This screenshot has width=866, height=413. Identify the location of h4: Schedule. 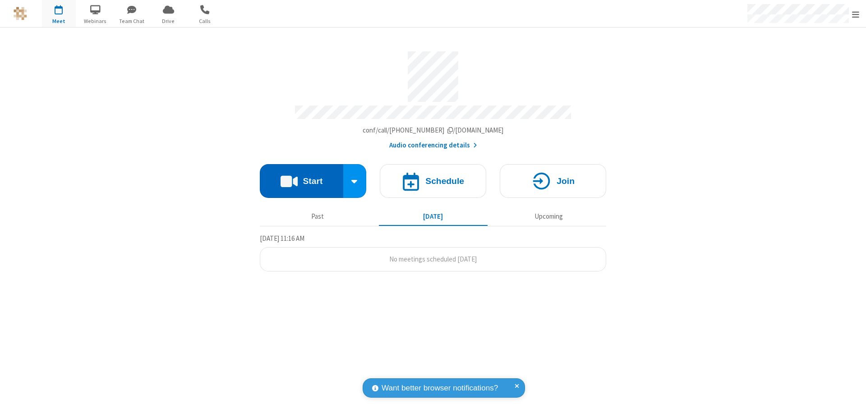
(445, 181).